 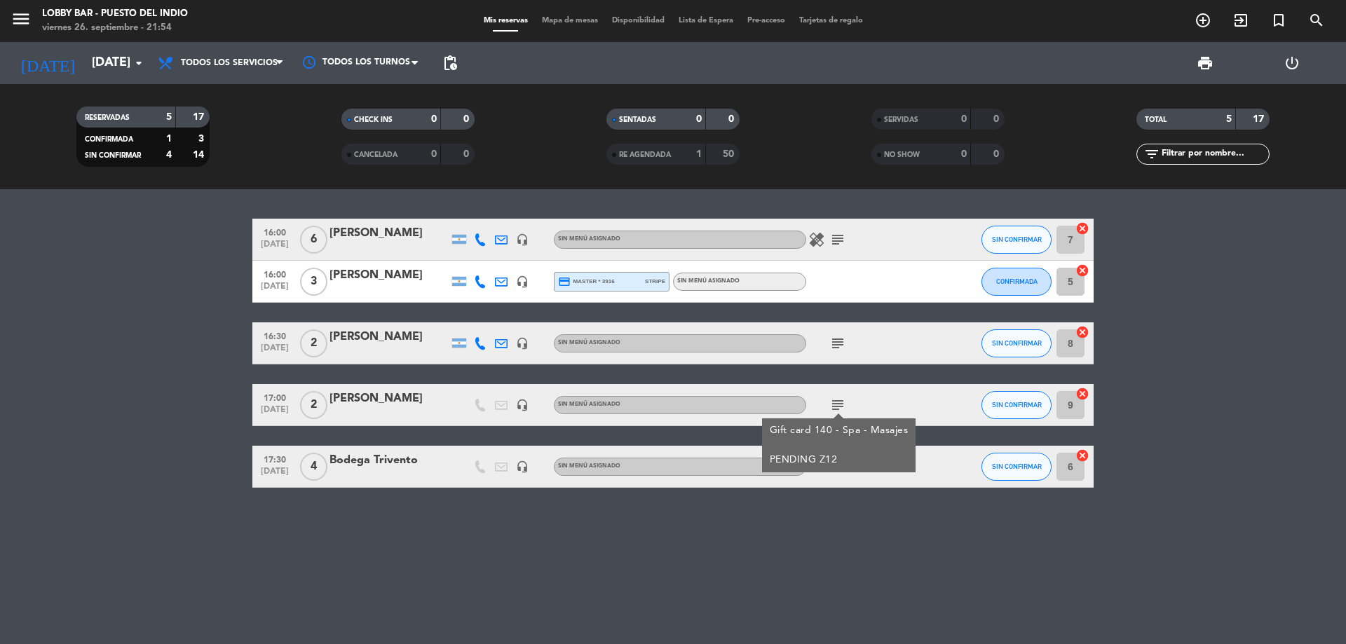 I want to click on span: RE AGENDADA, so click(x=645, y=155).